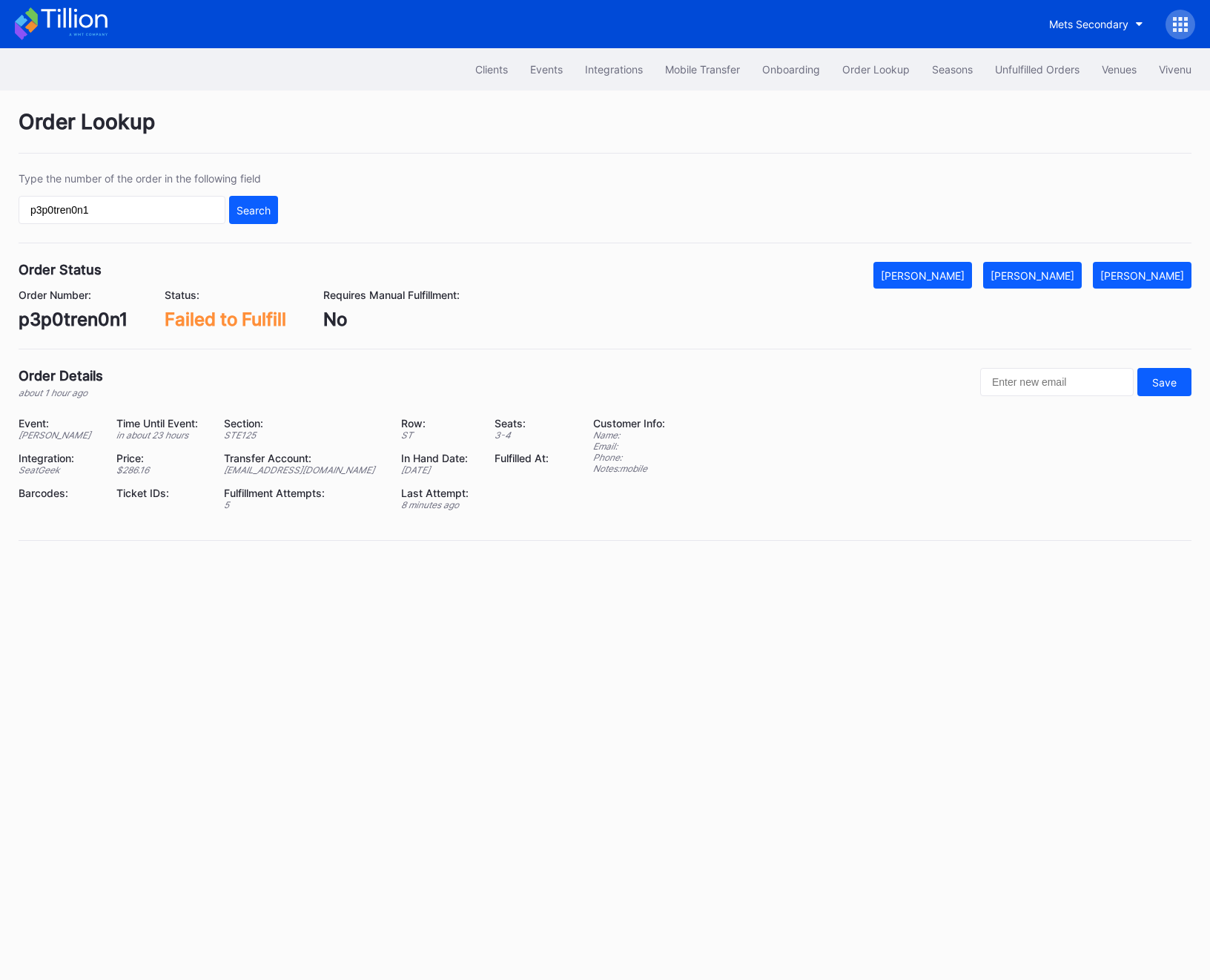 This screenshot has width=1210, height=980. What do you see at coordinates (876, 69) in the screenshot?
I see `button: Order Lookup` at bounding box center [876, 69].